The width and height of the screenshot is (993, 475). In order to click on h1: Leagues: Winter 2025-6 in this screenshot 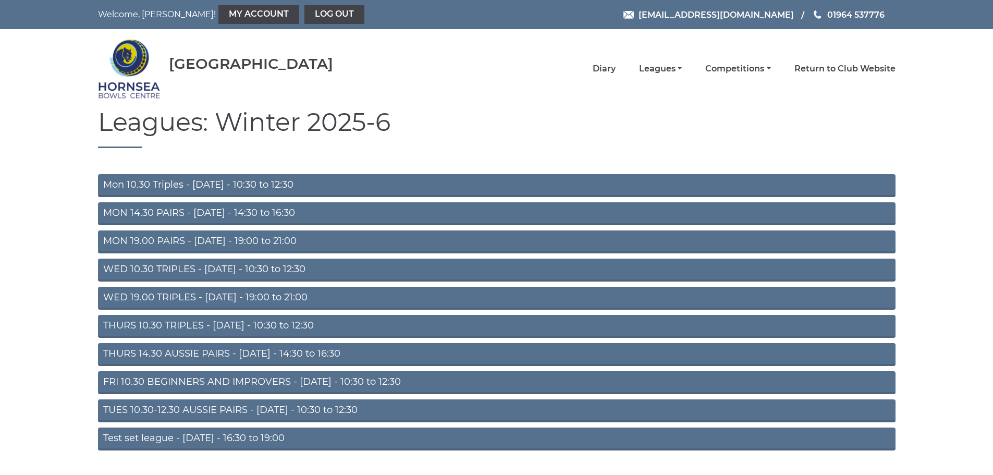, I will do `click(497, 128)`.